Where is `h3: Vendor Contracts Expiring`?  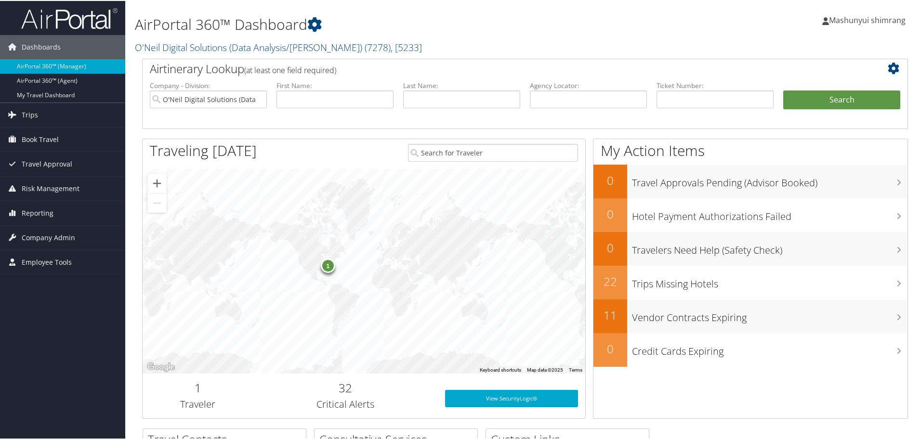 h3: Vendor Contracts Expiring is located at coordinates (769, 314).